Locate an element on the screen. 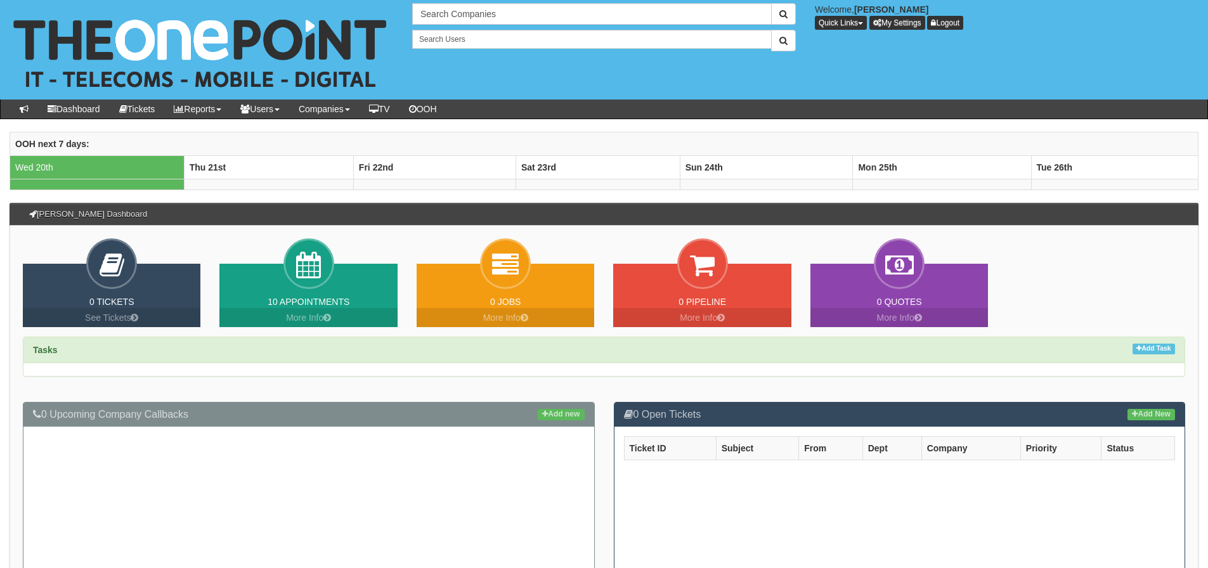 The image size is (1208, 568). th: Status is located at coordinates (1139, 448).